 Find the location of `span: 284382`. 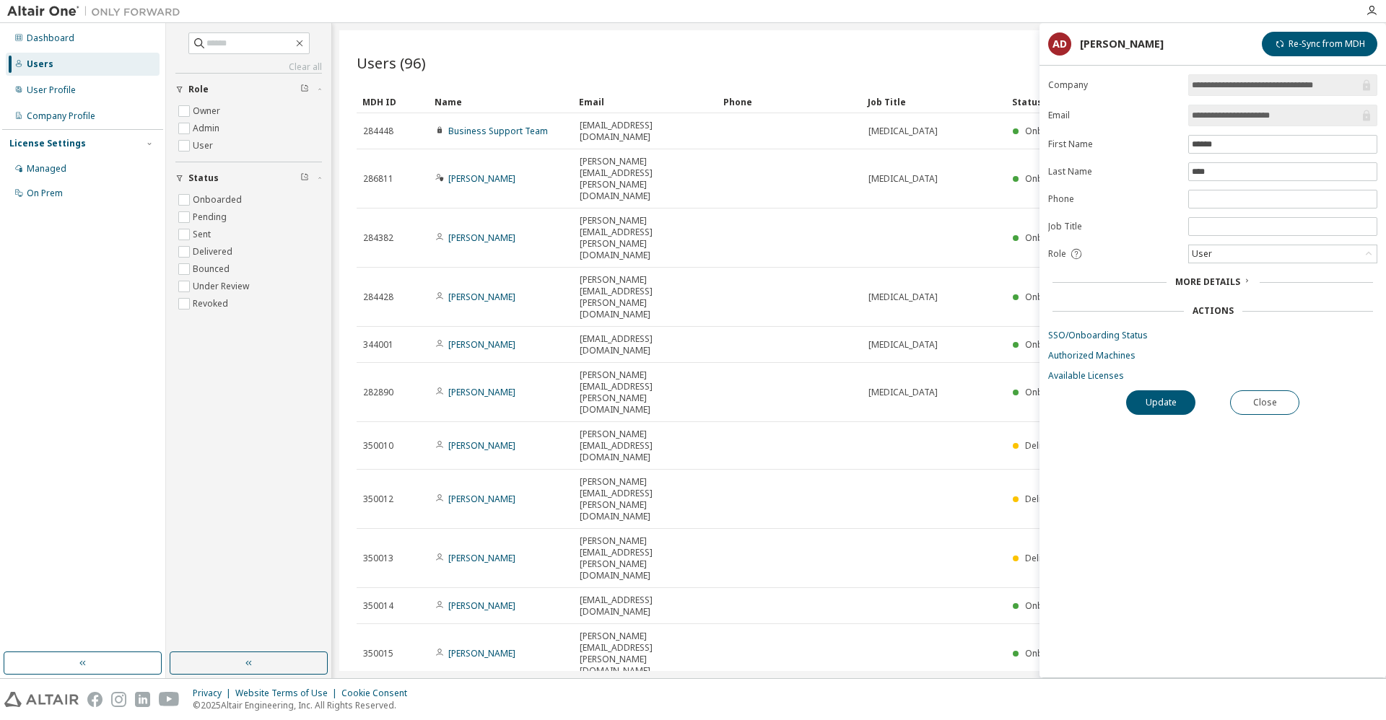

span: 284382 is located at coordinates (378, 238).